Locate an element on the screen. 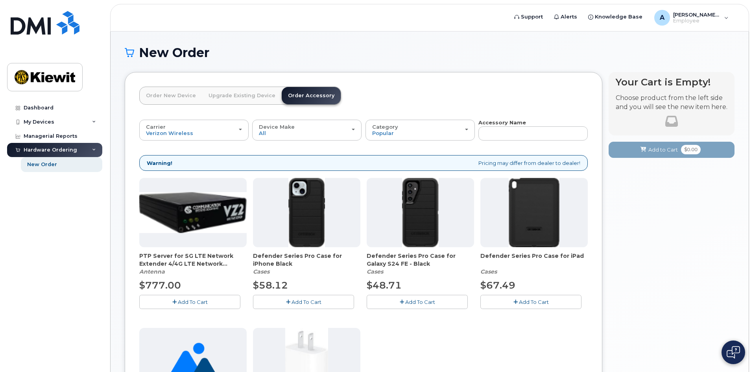 This screenshot has height=372, width=753. a: Order Accessory is located at coordinates (311, 96).